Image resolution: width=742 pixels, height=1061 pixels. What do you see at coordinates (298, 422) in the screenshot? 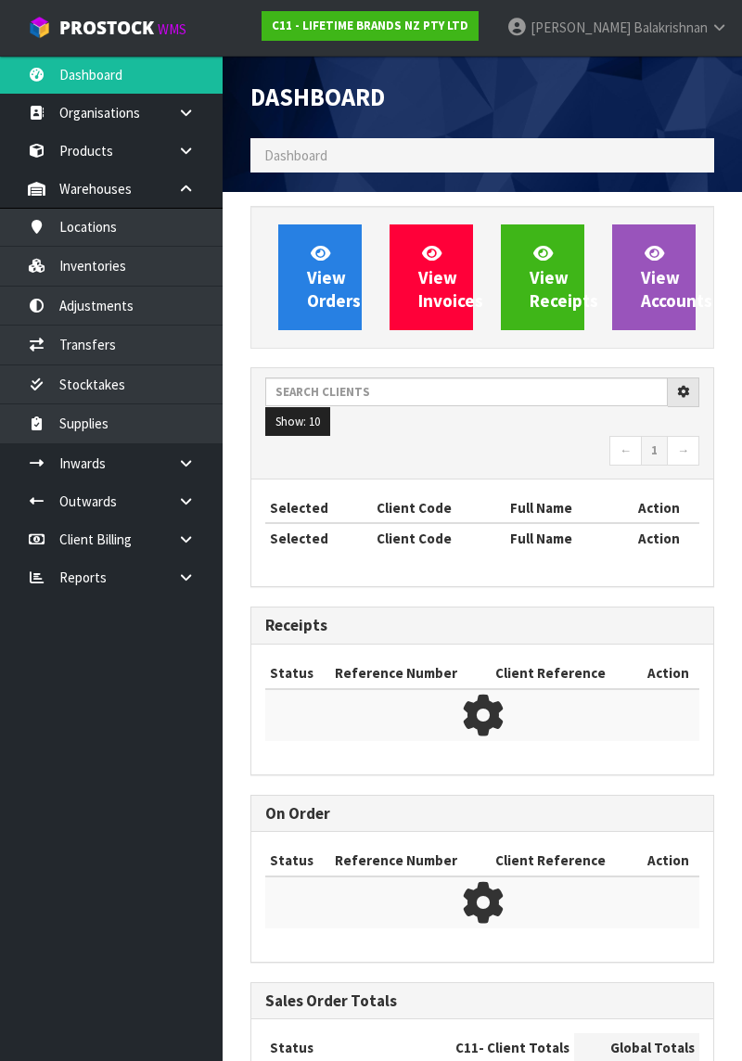
I see `button: Show: 10` at bounding box center [298, 422].